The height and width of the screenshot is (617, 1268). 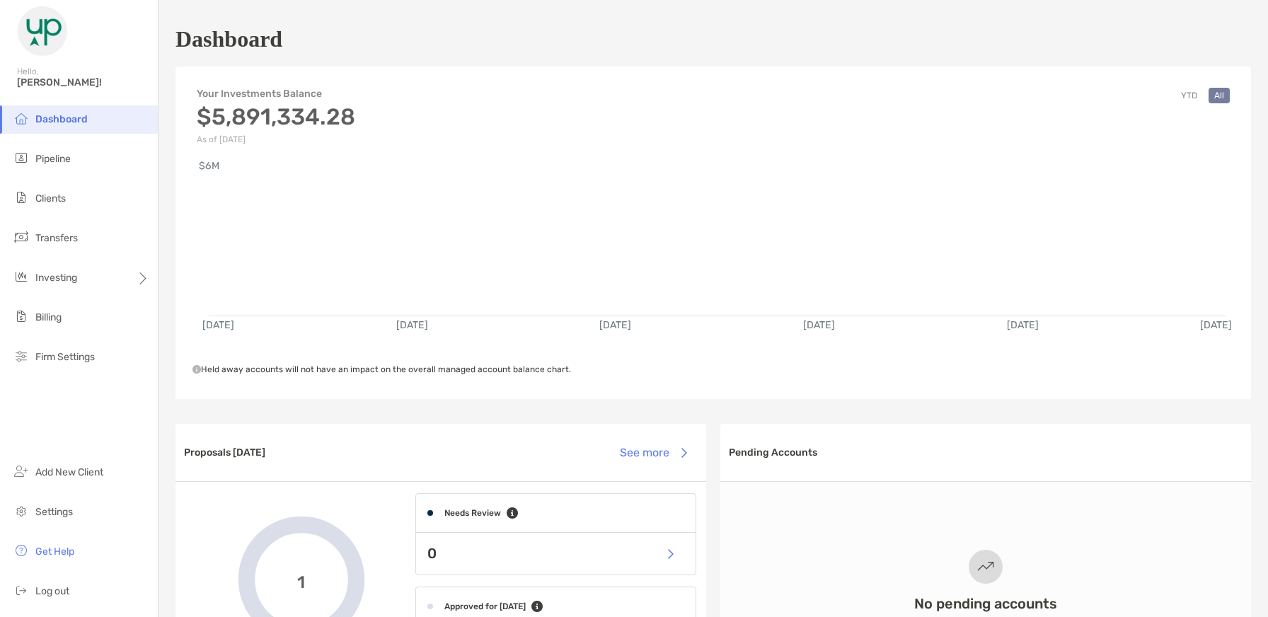 I want to click on span: Pipeline, so click(x=53, y=158).